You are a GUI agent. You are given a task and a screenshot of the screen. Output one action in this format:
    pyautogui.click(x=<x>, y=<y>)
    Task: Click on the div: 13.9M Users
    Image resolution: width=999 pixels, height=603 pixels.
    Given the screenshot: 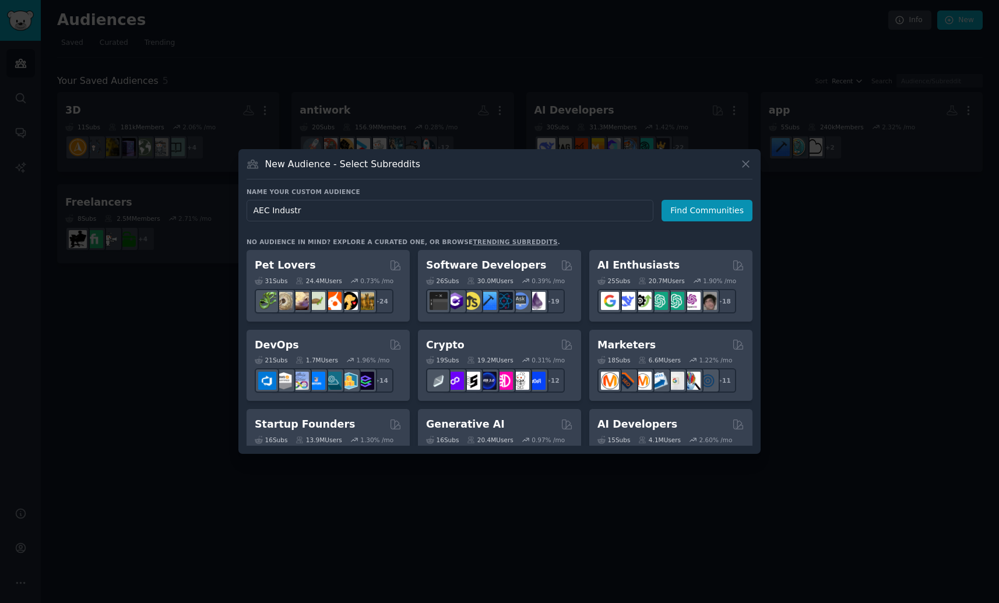 What is the action you would take?
    pyautogui.click(x=318, y=440)
    